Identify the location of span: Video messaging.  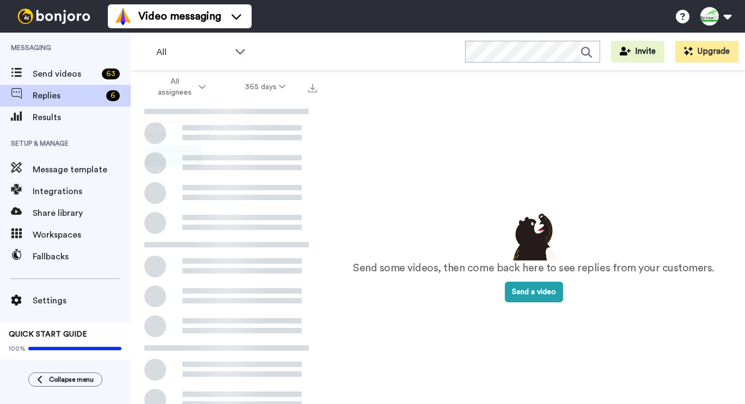
(180, 16).